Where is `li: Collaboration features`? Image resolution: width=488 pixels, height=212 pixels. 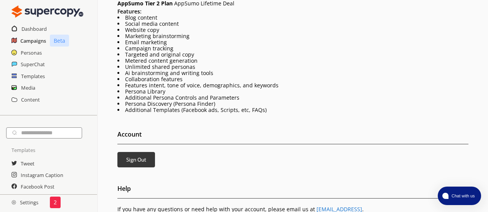
li: Collaboration features is located at coordinates (293, 79).